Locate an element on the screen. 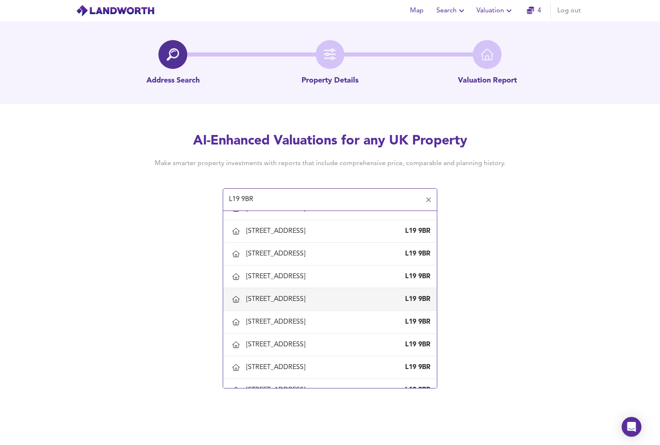 The image size is (660, 445). p: Address Search is located at coordinates (173, 81).